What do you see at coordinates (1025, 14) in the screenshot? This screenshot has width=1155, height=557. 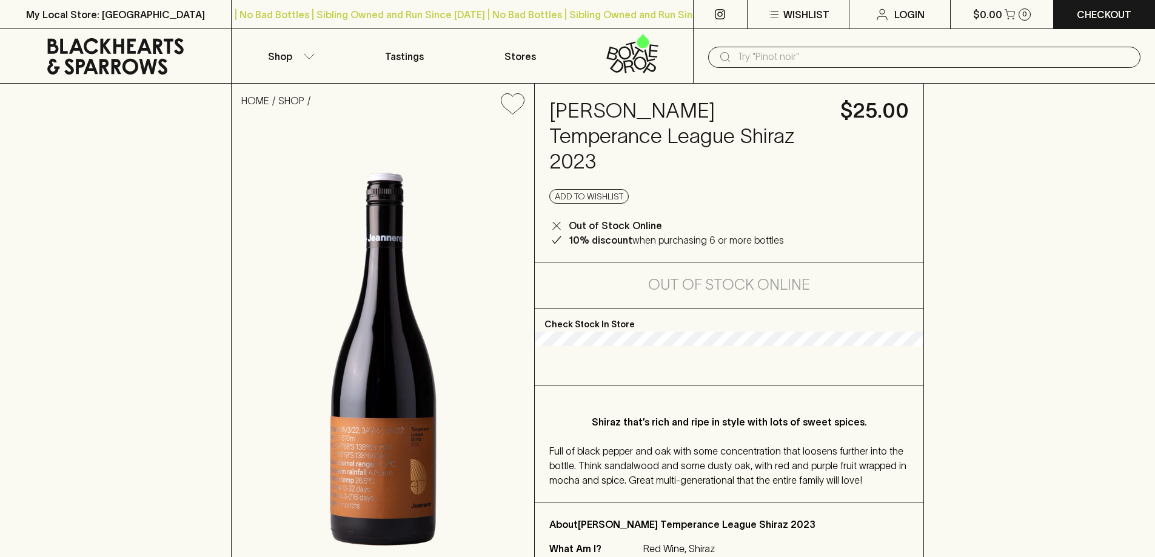 I see `p: 0` at bounding box center [1025, 14].